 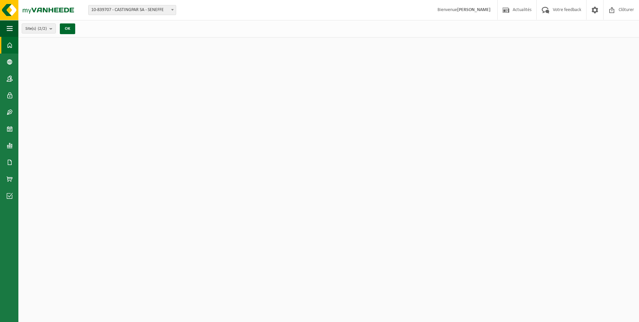 I want to click on count: (2/2), so click(x=42, y=28).